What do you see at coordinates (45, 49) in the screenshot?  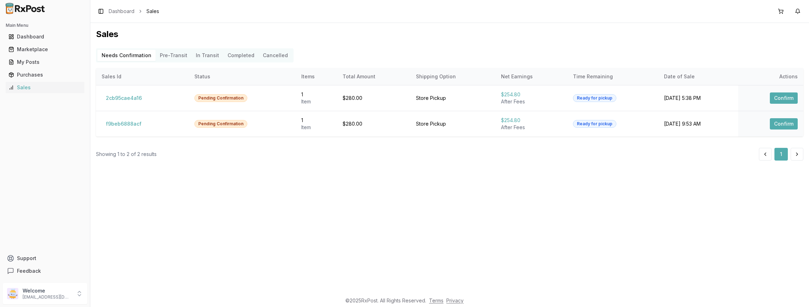 I see `a: Marketplace` at bounding box center [45, 49].